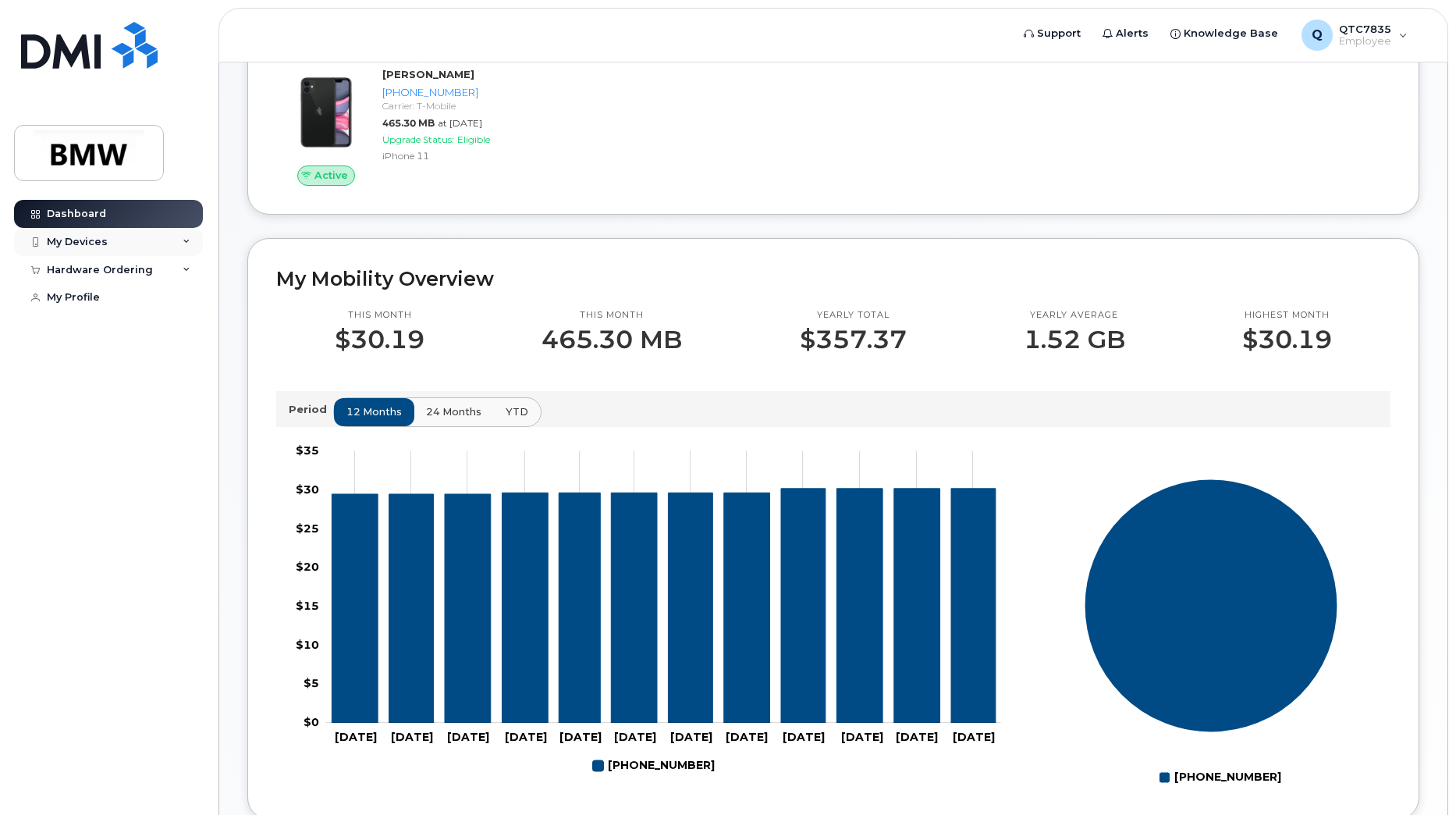 This screenshot has width=1456, height=815. Describe the element at coordinates (1059, 34) in the screenshot. I see `span: Support` at that location.